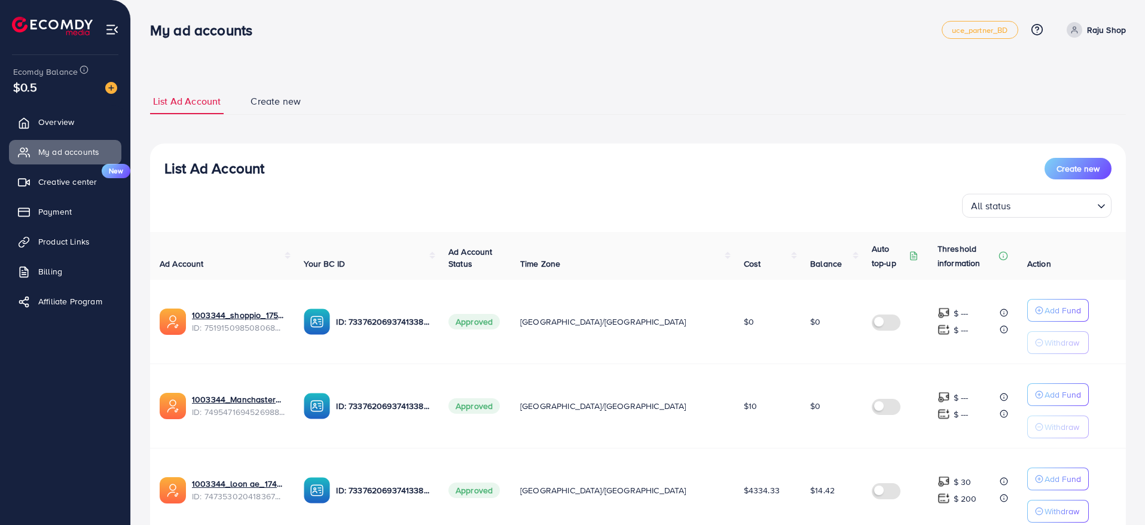  I want to click on p: Auto top-up, so click(889, 256).